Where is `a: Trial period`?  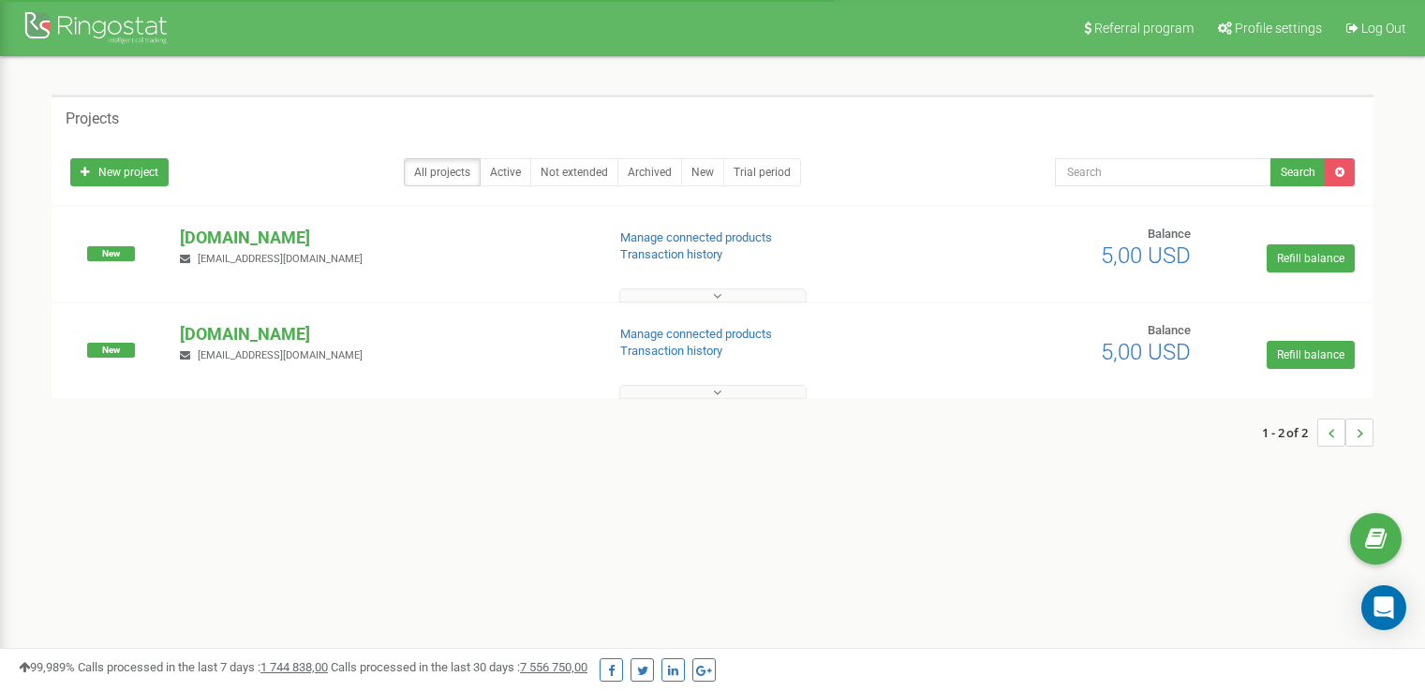 a: Trial period is located at coordinates (762, 172).